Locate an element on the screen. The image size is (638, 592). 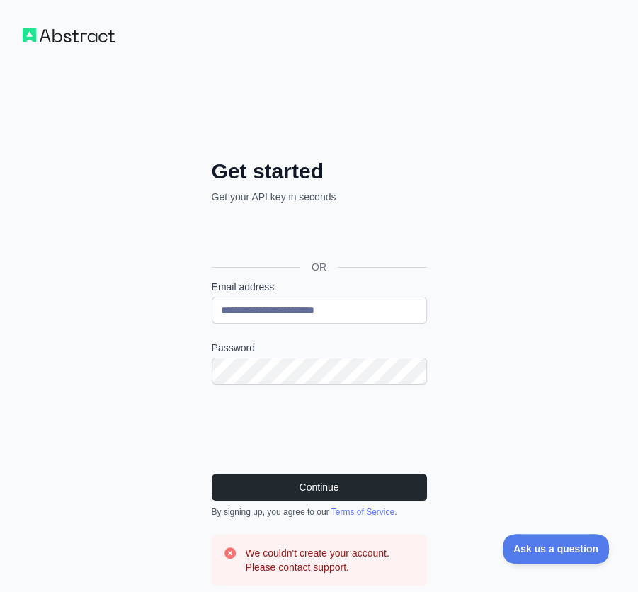
span: OR is located at coordinates (319, 267).